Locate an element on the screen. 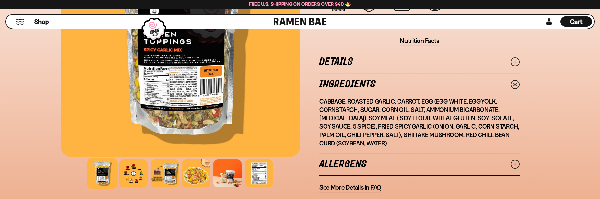 This screenshot has height=199, width=600. span: Free U.S. Shipping on Orders over $40 🍜 is located at coordinates (300, 4).